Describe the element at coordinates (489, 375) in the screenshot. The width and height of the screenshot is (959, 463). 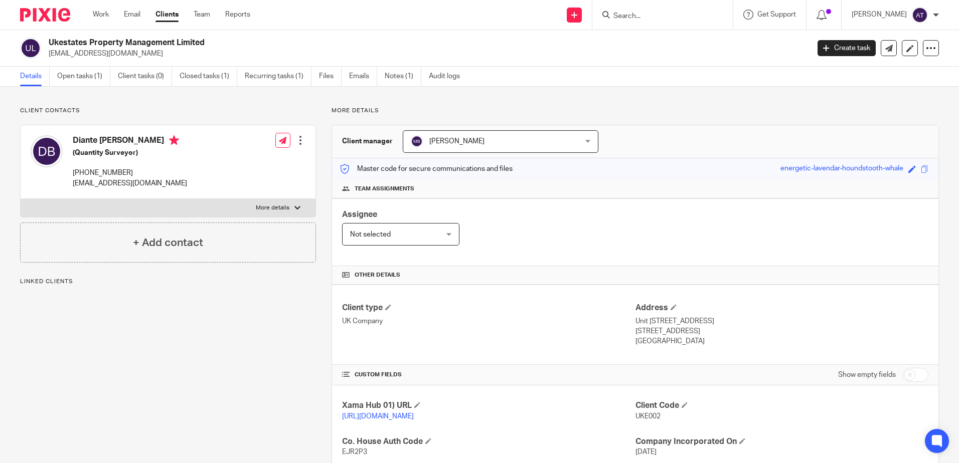
I see `h4: CUSTOM FIELDS` at that location.